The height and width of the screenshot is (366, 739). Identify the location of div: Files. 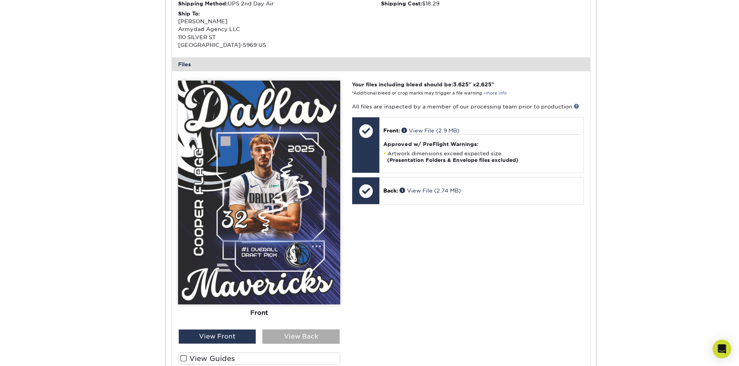
(381, 64).